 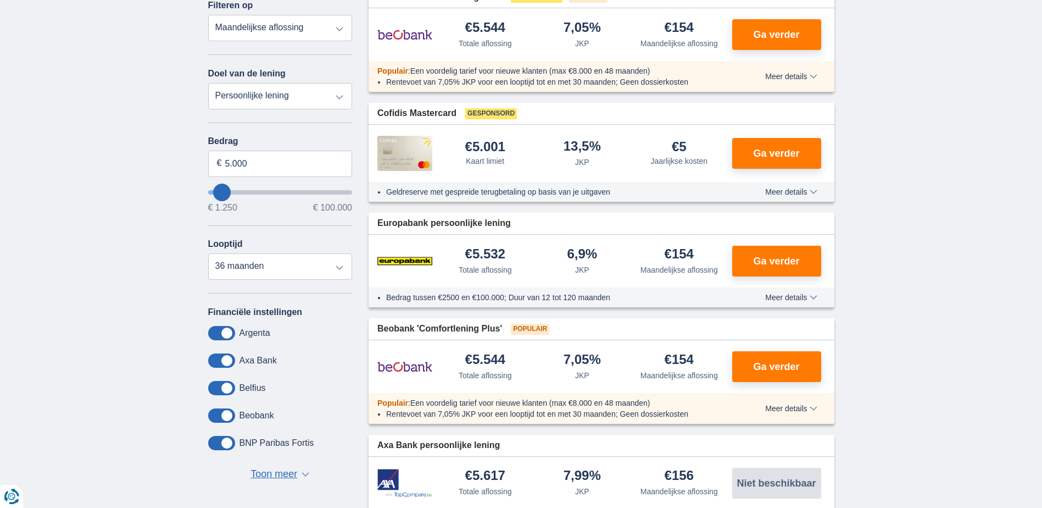 What do you see at coordinates (231, 5) in the screenshot?
I see `label: Filteren op` at bounding box center [231, 5].